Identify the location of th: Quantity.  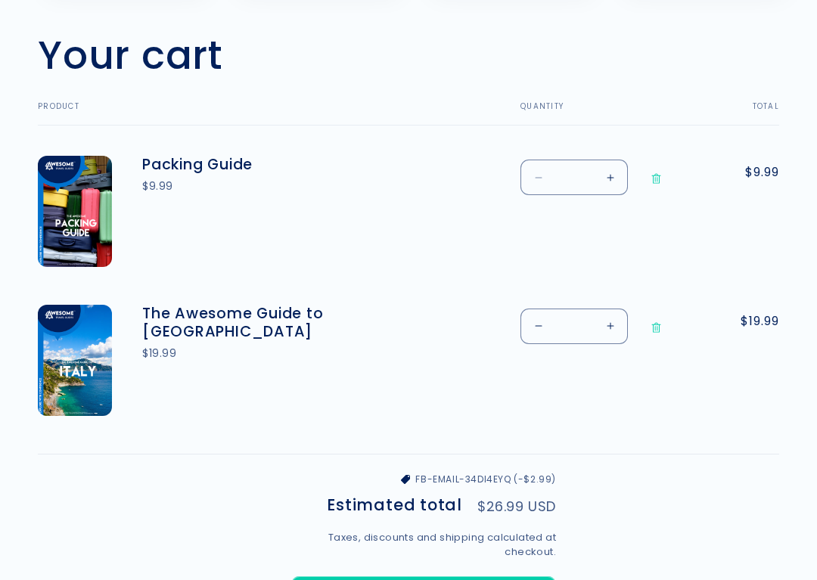
(591, 113).